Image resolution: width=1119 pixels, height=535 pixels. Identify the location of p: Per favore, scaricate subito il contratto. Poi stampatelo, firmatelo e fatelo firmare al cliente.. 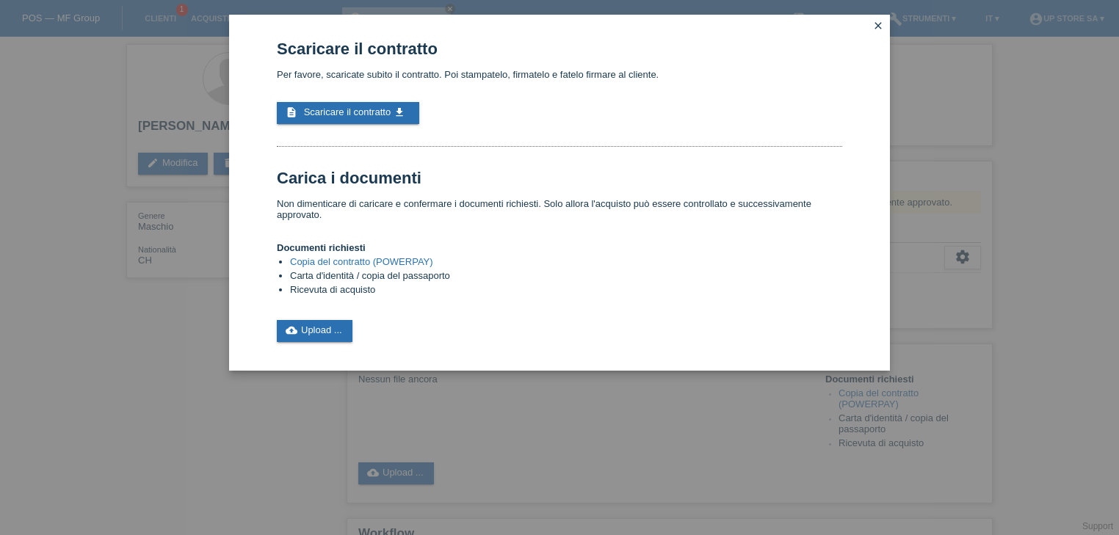
(559, 74).